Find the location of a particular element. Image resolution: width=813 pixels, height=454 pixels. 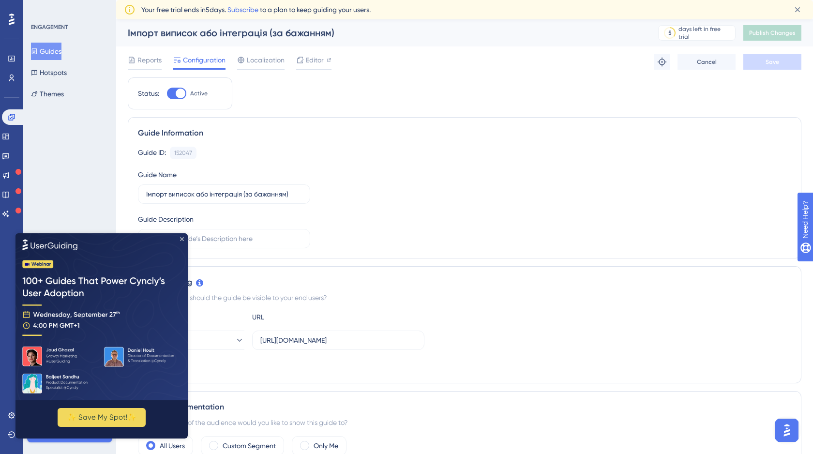

span: Cancel is located at coordinates (706, 62).